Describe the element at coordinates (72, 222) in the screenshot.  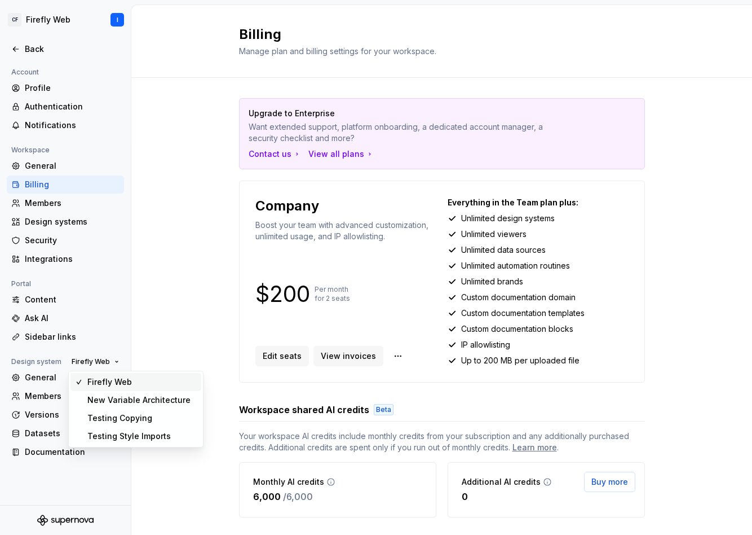
I see `div: Design systems` at that location.